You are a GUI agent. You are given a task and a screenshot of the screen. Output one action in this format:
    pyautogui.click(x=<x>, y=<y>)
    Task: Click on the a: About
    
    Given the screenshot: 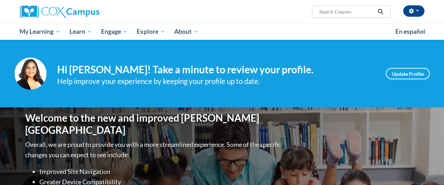 What is the action you would take?
    pyautogui.click(x=186, y=32)
    